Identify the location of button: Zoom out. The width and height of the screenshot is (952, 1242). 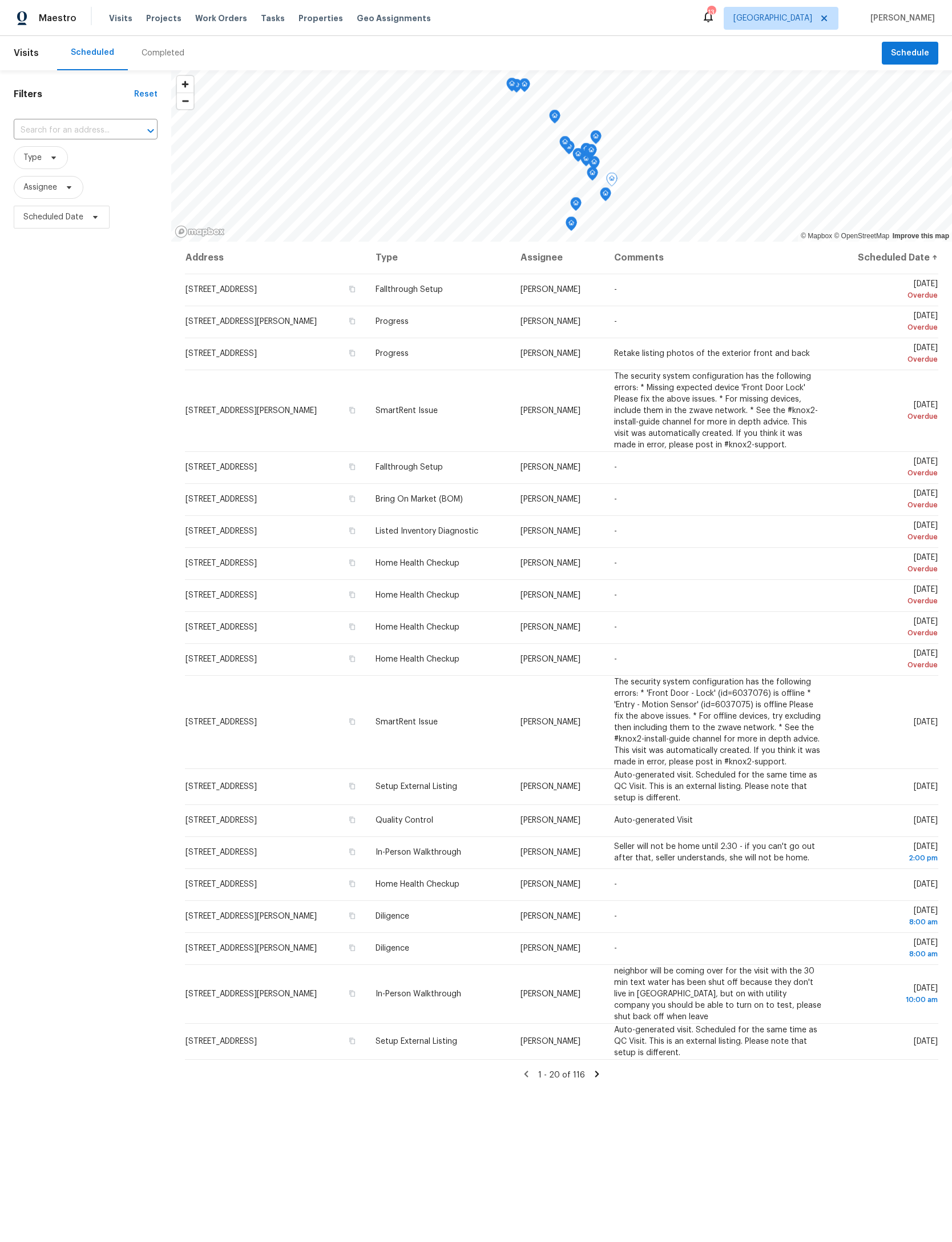
(185, 101).